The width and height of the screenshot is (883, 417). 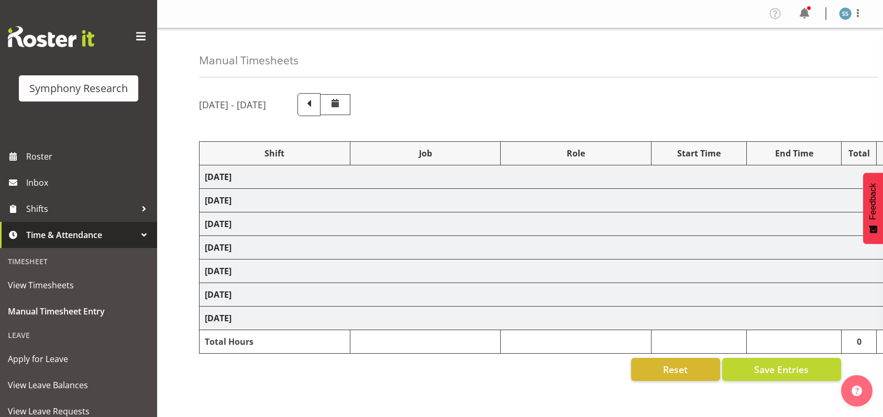 I want to click on h4: Manual Timesheets, so click(x=249, y=60).